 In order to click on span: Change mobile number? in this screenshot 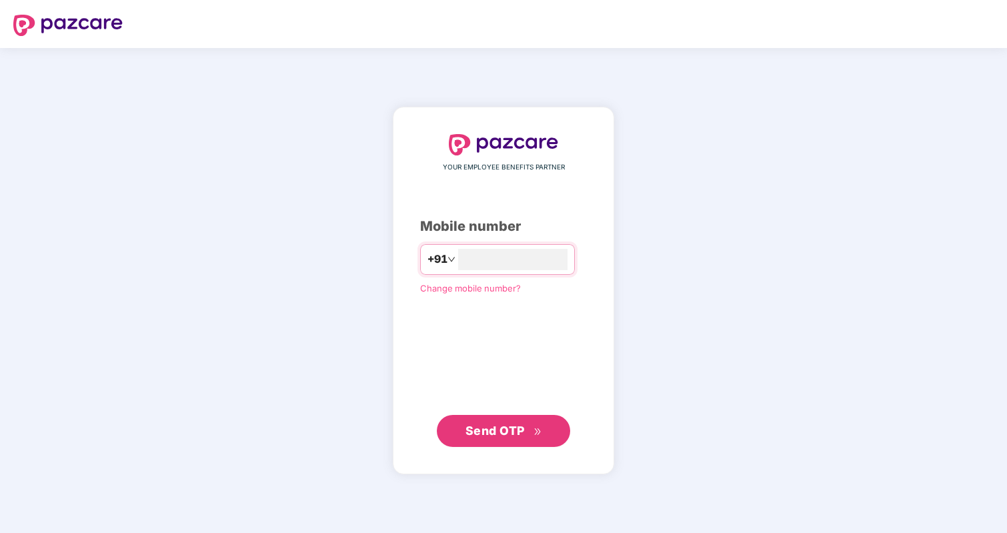, I will do `click(470, 288)`.